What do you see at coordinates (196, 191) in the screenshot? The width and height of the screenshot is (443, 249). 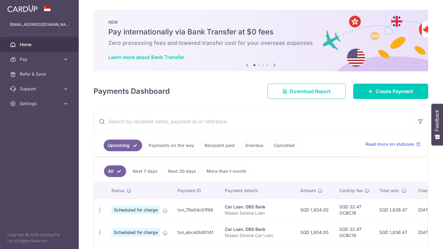 I see `th: Payment ID` at bounding box center [196, 191].